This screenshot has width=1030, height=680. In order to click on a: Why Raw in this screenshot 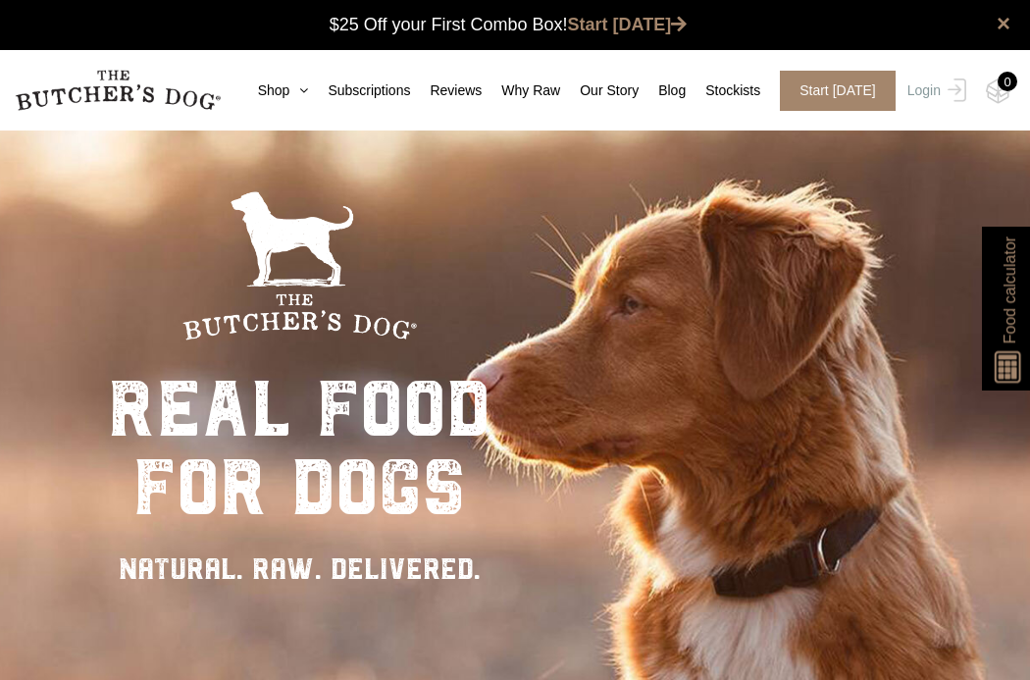, I will do `click(521, 90)`.